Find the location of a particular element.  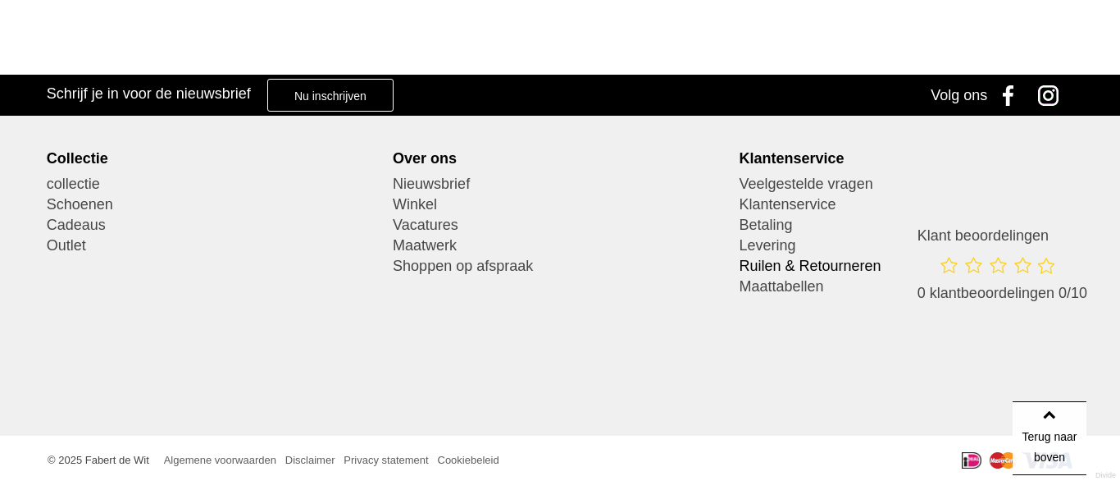

a: Winkel is located at coordinates (560, 204).